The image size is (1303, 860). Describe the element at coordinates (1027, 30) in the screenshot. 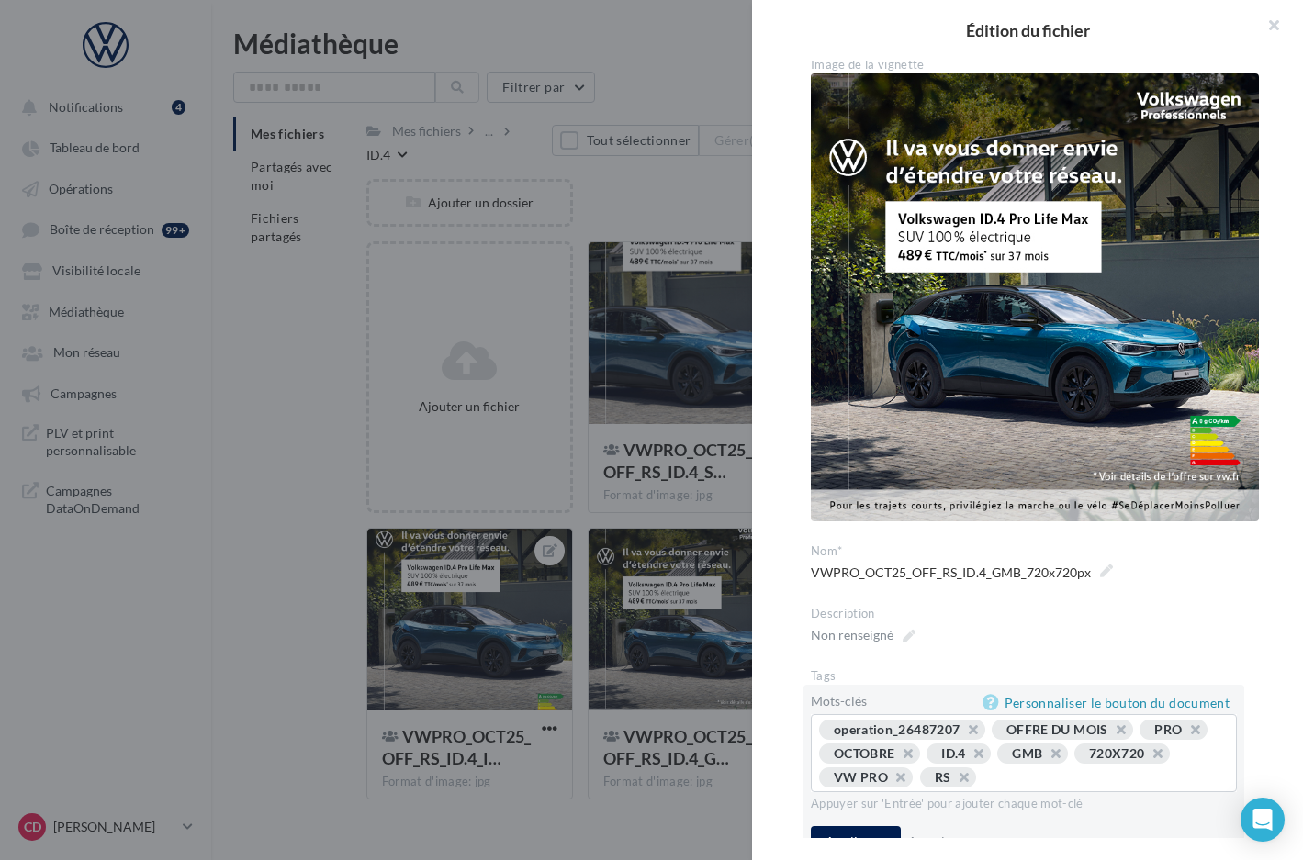

I see `h2: Édition du fichier` at that location.